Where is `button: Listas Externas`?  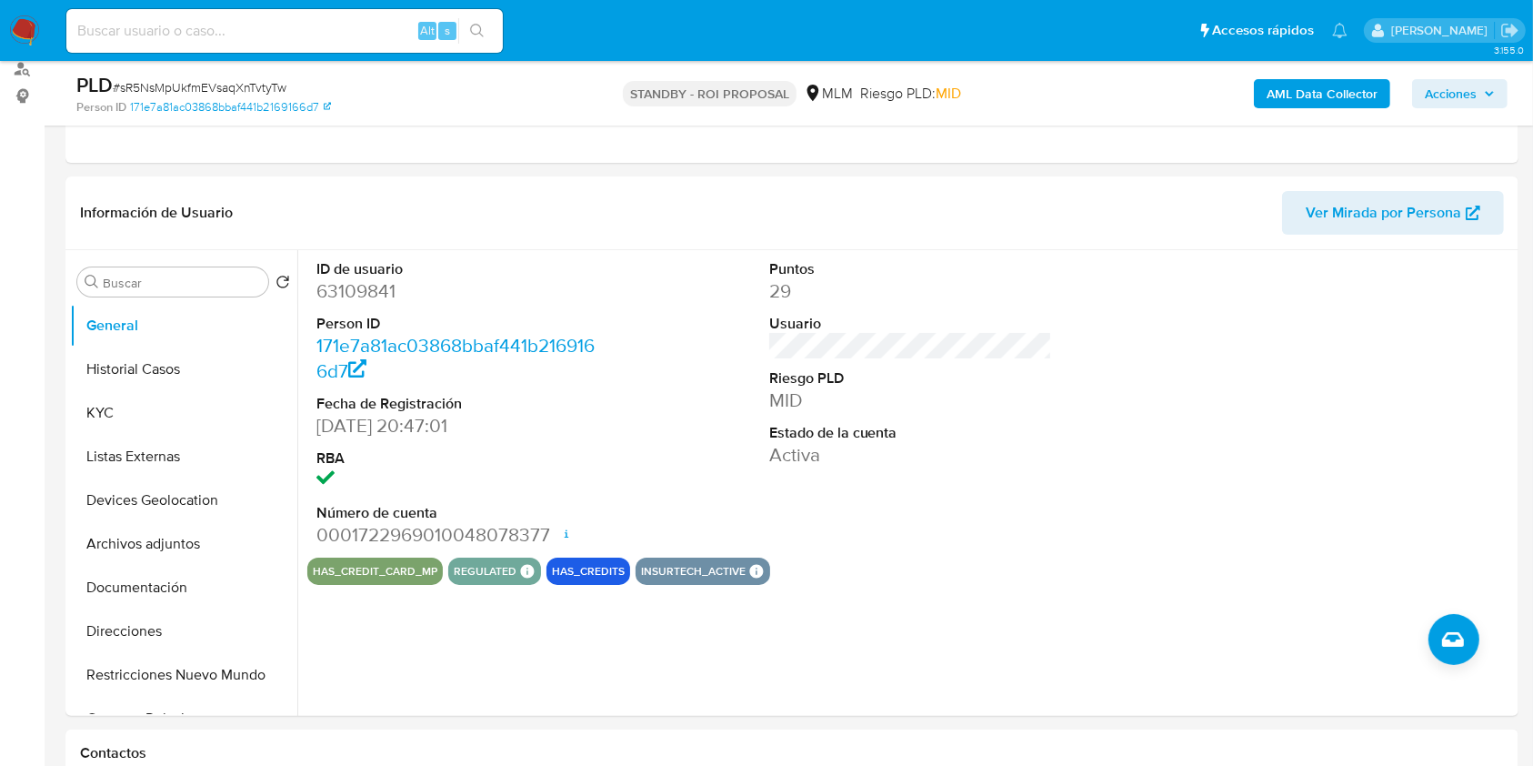 button: Listas Externas is located at coordinates (184, 456).